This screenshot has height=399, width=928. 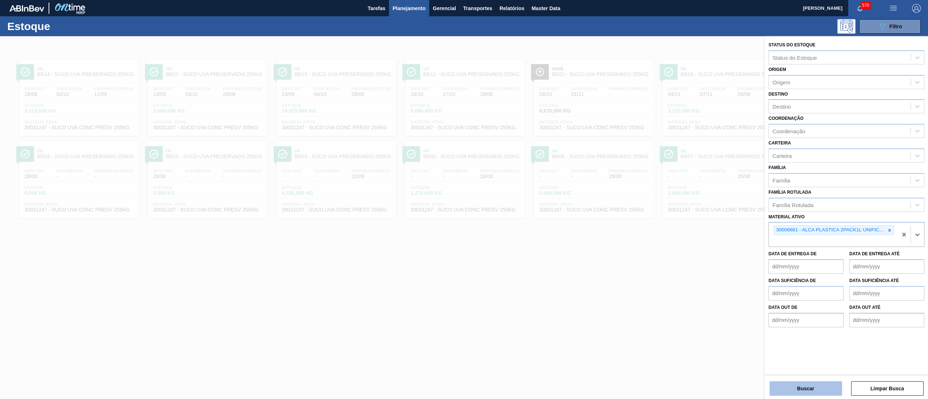 I want to click on label: Data out de, so click(x=783, y=308).